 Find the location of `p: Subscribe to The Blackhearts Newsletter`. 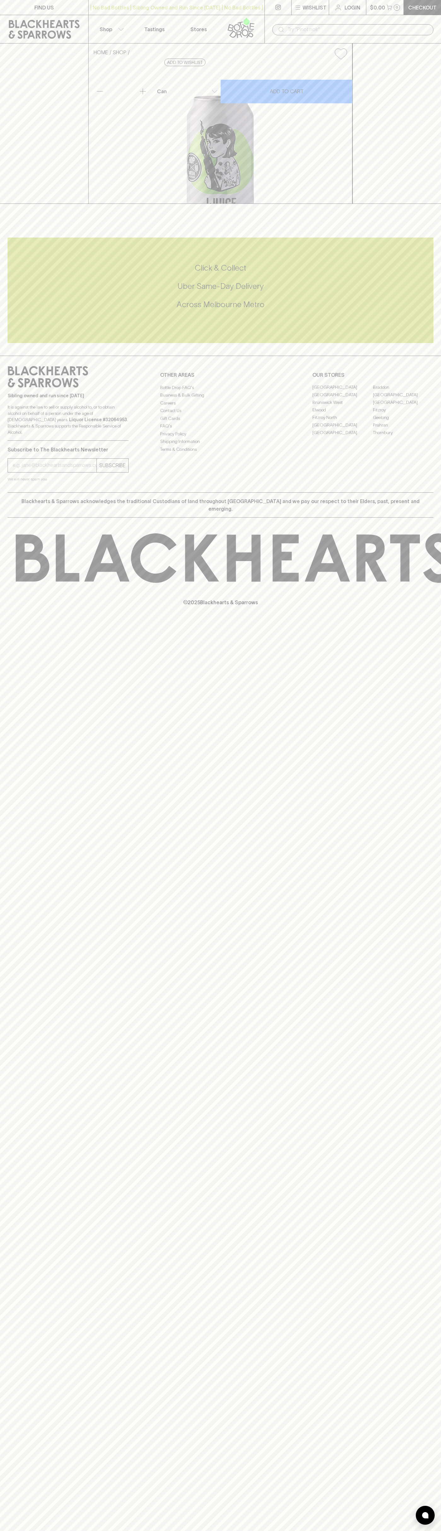

p: Subscribe to The Blackhearts Newsletter is located at coordinates (68, 450).